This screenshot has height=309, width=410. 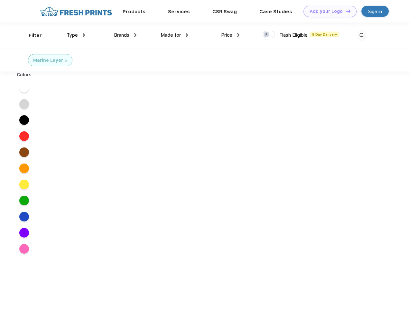 What do you see at coordinates (24, 75) in the screenshot?
I see `div: Colors` at bounding box center [24, 75].